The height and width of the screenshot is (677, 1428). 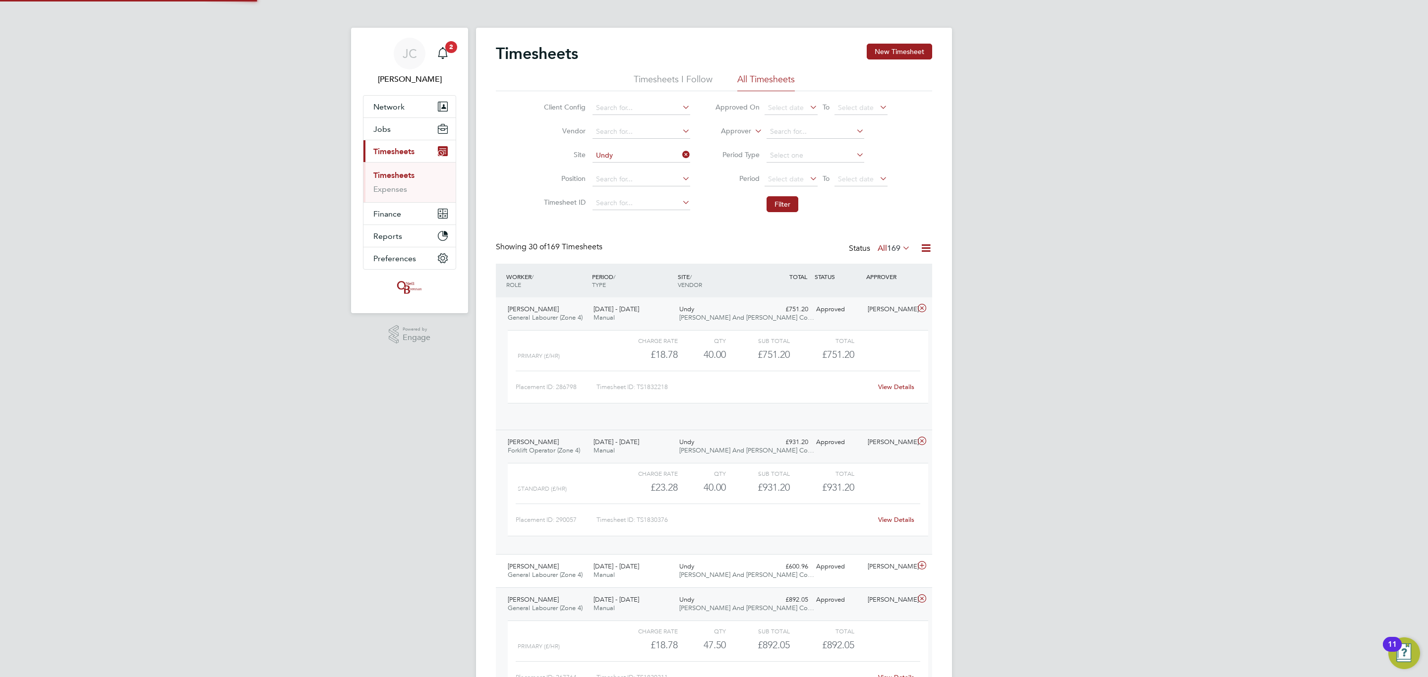 I want to click on label: Approver, so click(x=729, y=131).